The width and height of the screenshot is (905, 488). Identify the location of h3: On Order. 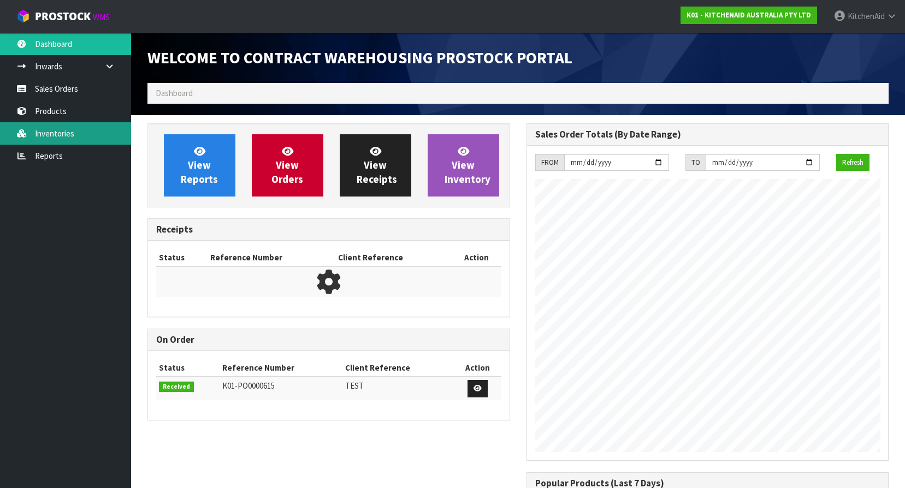
(329, 340).